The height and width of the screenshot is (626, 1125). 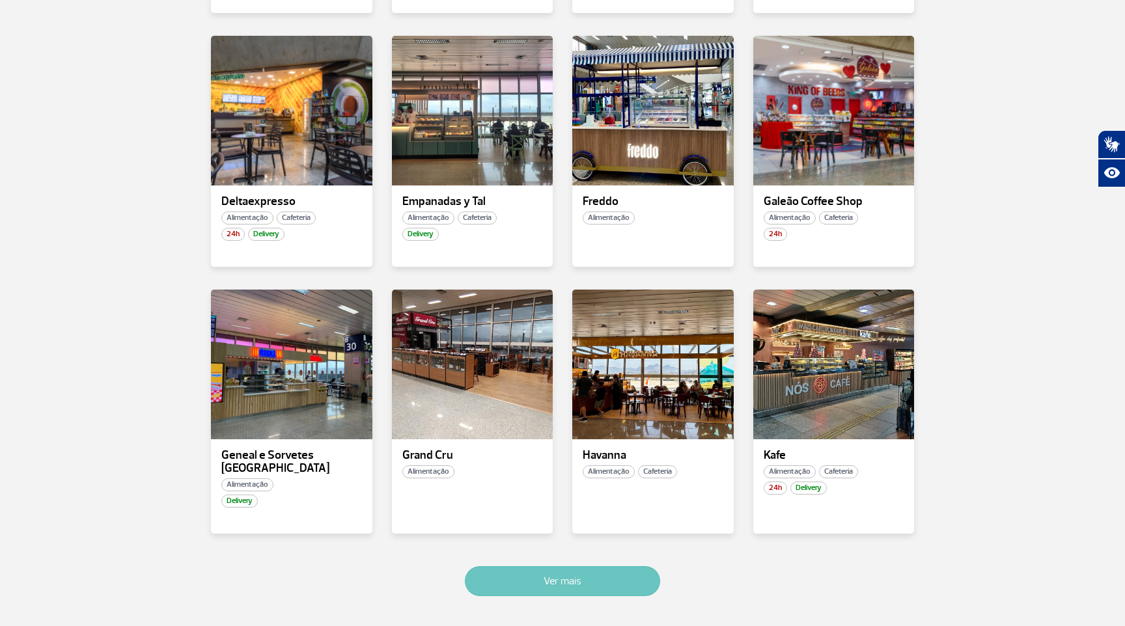 I want to click on button: Abrir tradutor de língua de sinais., so click(x=1112, y=145).